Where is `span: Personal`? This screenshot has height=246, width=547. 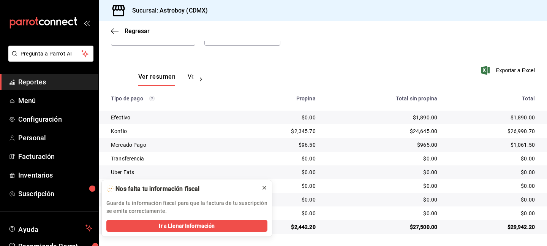 span: Personal is located at coordinates (55, 138).